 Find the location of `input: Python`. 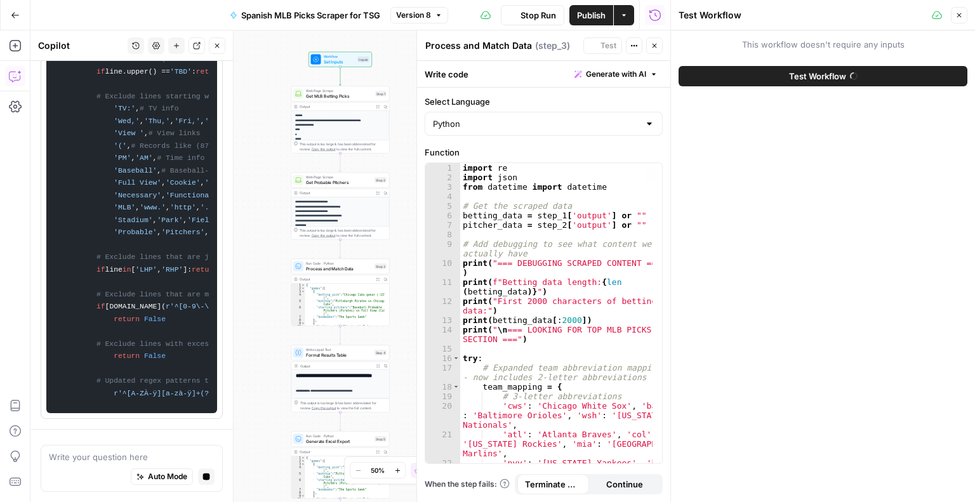

input: Python is located at coordinates (536, 124).